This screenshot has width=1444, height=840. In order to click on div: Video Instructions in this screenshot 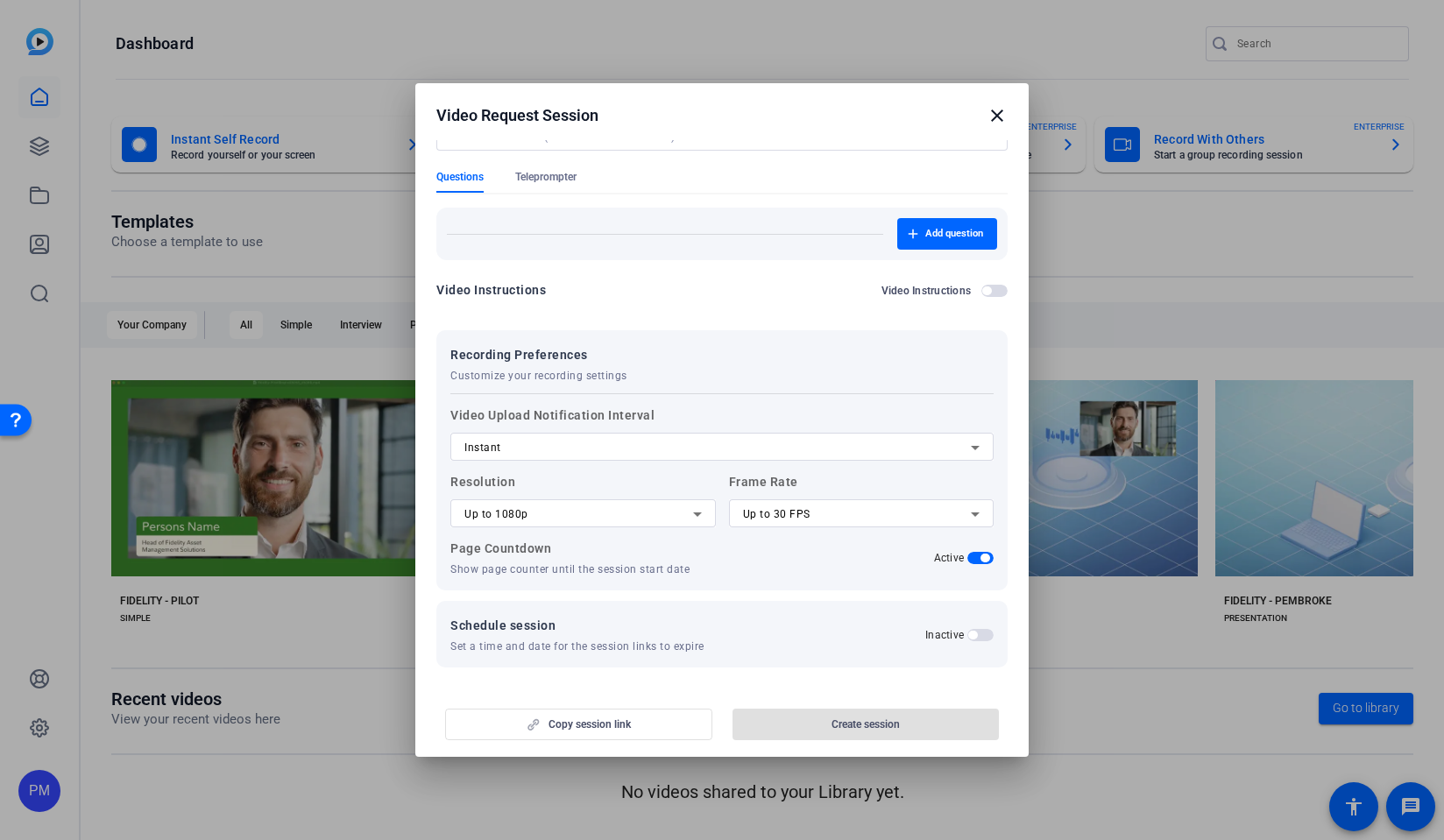, I will do `click(490, 290)`.